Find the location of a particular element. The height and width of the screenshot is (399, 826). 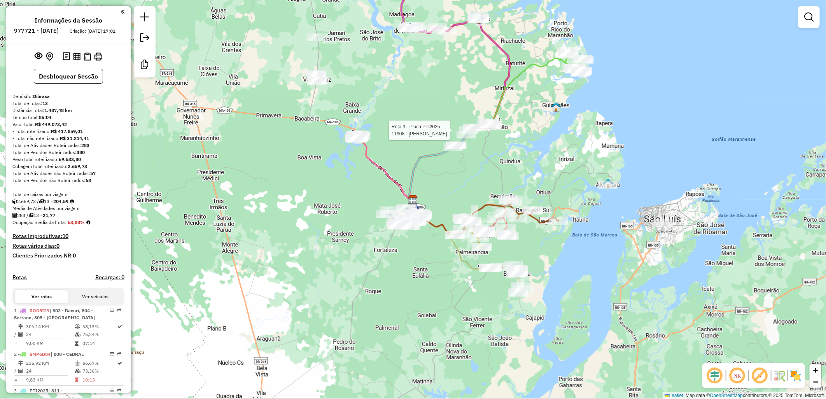

strong: 21,77 is located at coordinates (49, 215).